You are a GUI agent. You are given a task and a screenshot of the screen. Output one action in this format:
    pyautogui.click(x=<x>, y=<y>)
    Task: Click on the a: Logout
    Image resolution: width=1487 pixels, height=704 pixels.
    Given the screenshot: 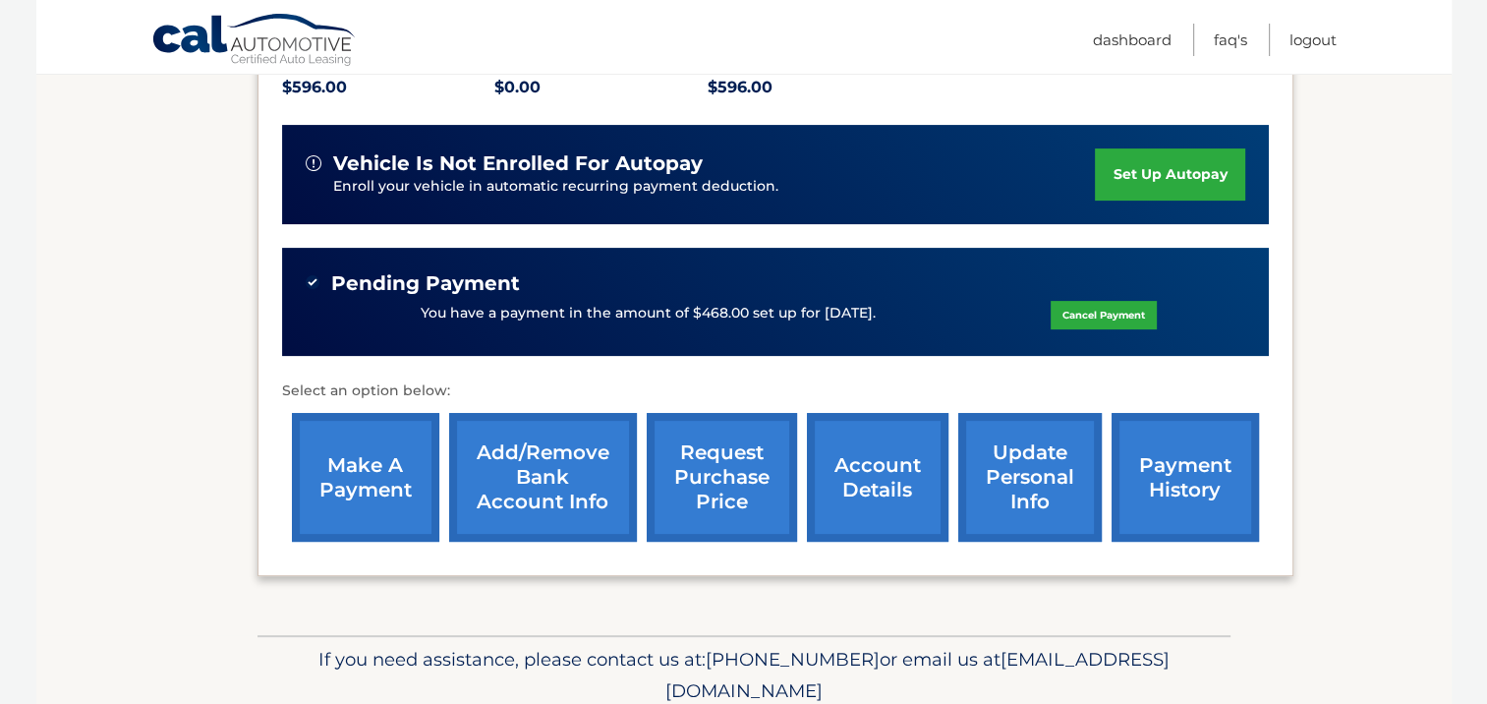 What is the action you would take?
    pyautogui.click(x=1313, y=39)
    